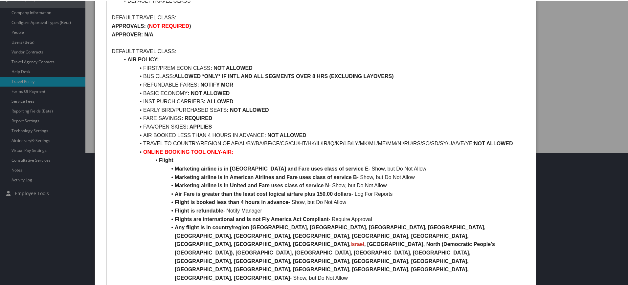  I want to click on strong: Israel, so click(357, 244).